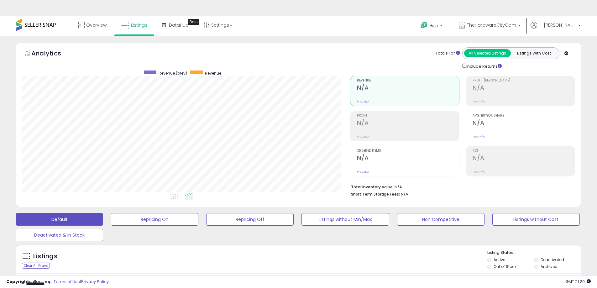 This screenshot has width=597, height=288. What do you see at coordinates (489, 26) in the screenshot?
I see `a: TheHardwareCityCom` at bounding box center [489, 26].